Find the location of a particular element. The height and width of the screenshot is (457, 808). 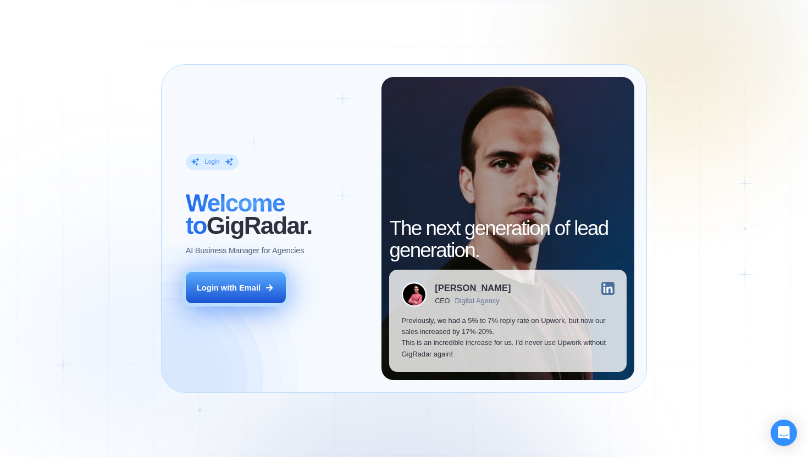

button: Login with Email is located at coordinates (236, 287).